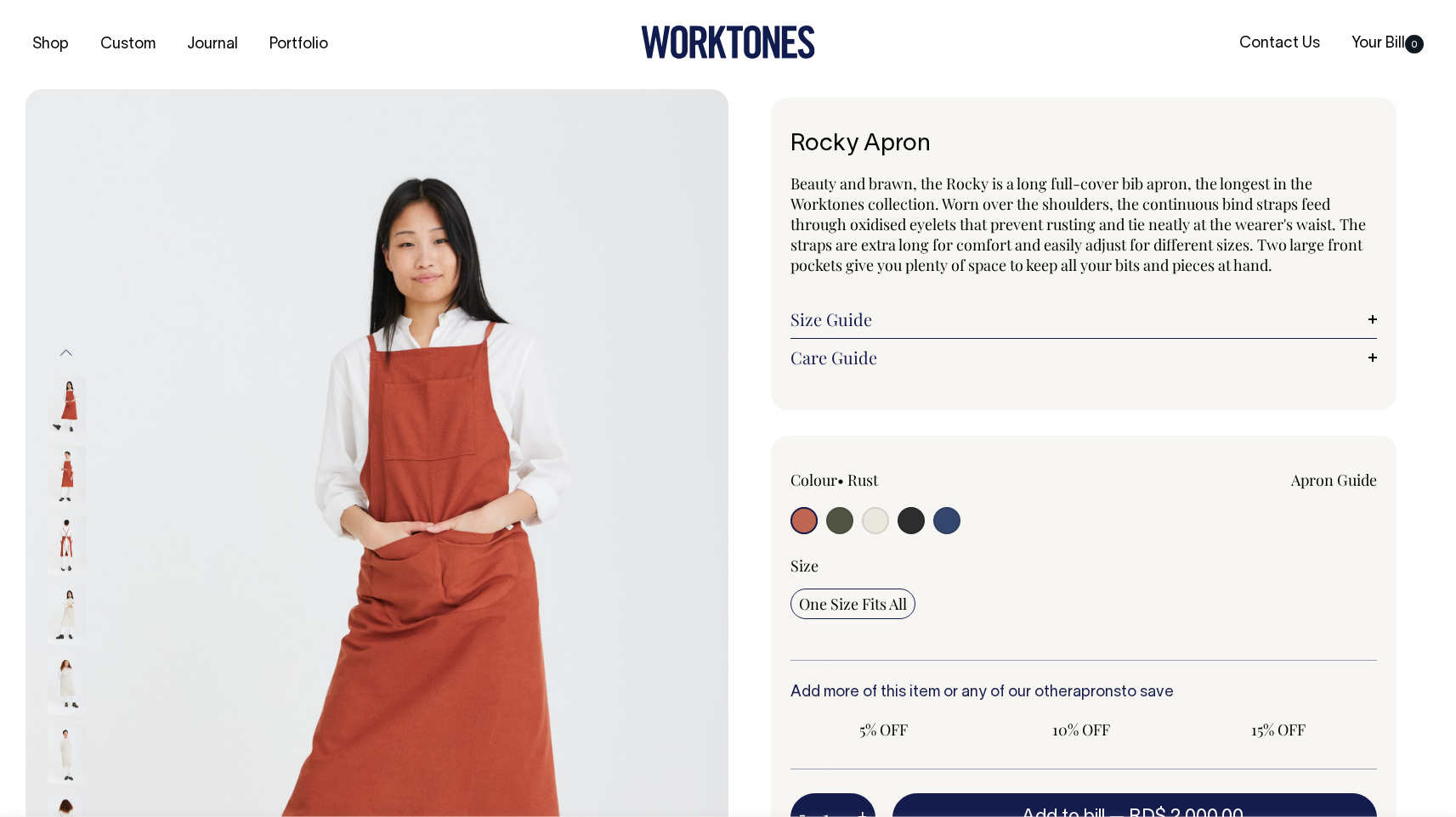  I want to click on span: 0, so click(1414, 44).